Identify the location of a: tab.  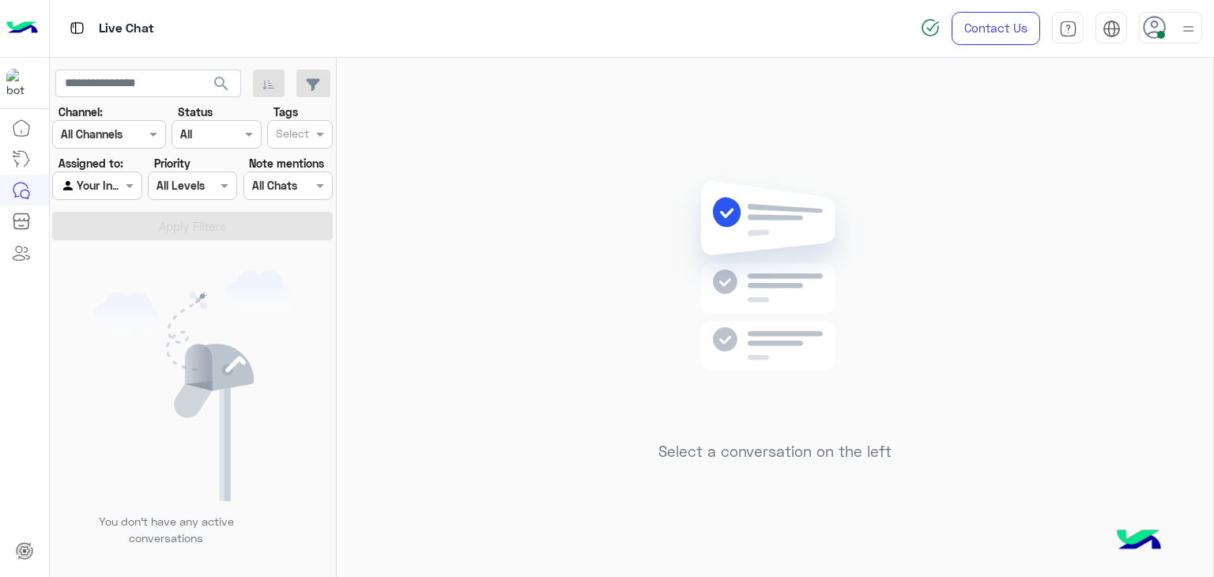
(1068, 28).